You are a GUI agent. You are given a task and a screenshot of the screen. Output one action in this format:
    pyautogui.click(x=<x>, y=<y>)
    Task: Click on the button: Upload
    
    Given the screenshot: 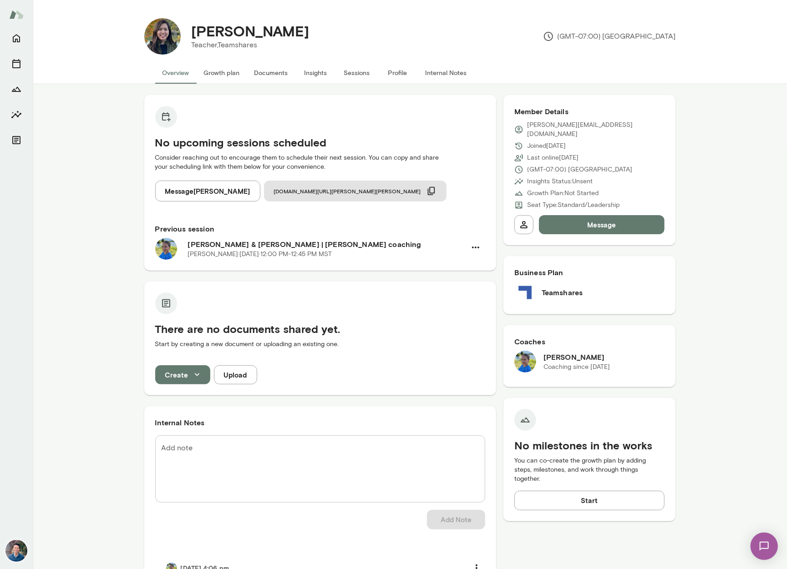 What is the action you would take?
    pyautogui.click(x=235, y=375)
    